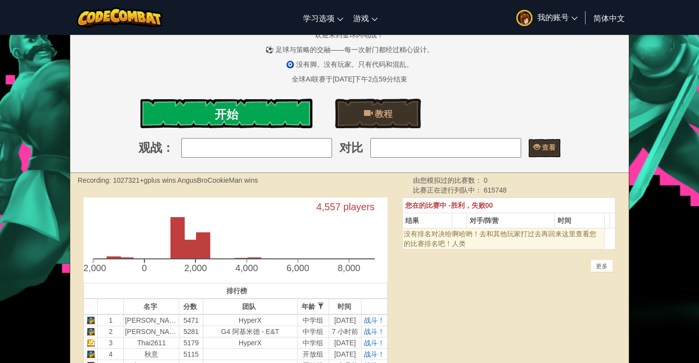  Describe the element at coordinates (349, 64) in the screenshot. I see `font: 🧿 没有脚。没有玩家。只有代码和混乱。` at that location.